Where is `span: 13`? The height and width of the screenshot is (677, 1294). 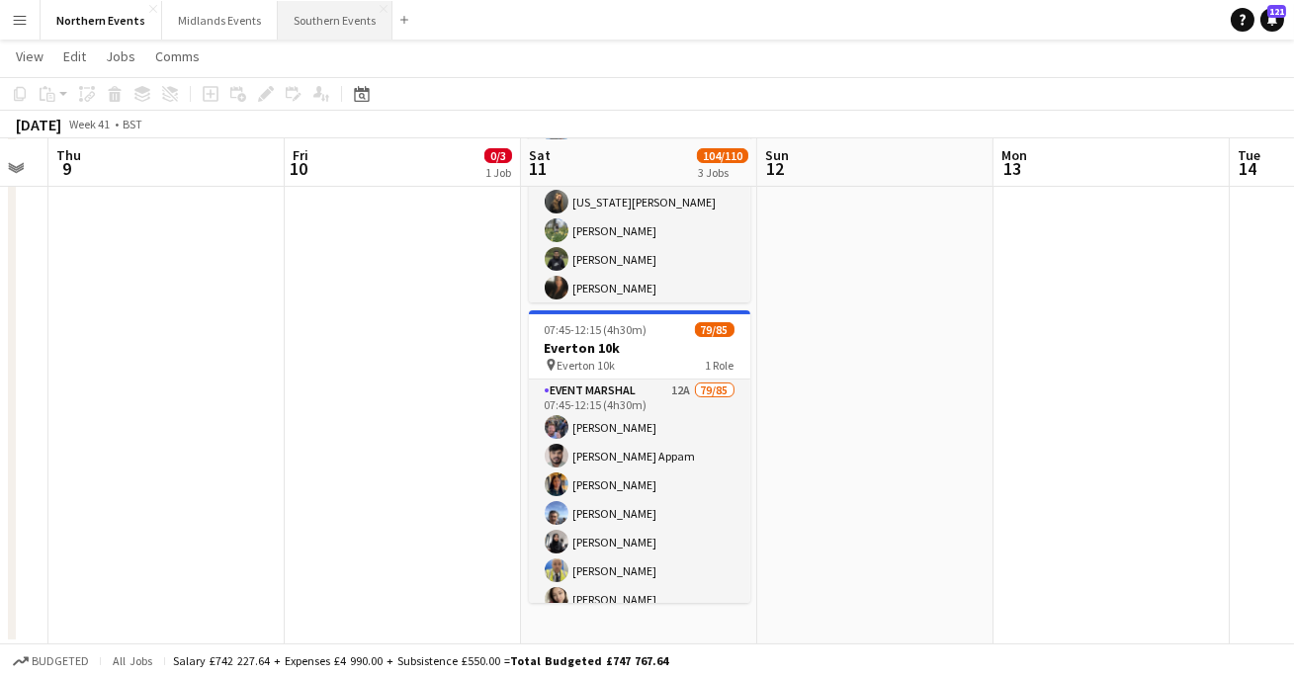
span: 13 is located at coordinates (1013, 168).